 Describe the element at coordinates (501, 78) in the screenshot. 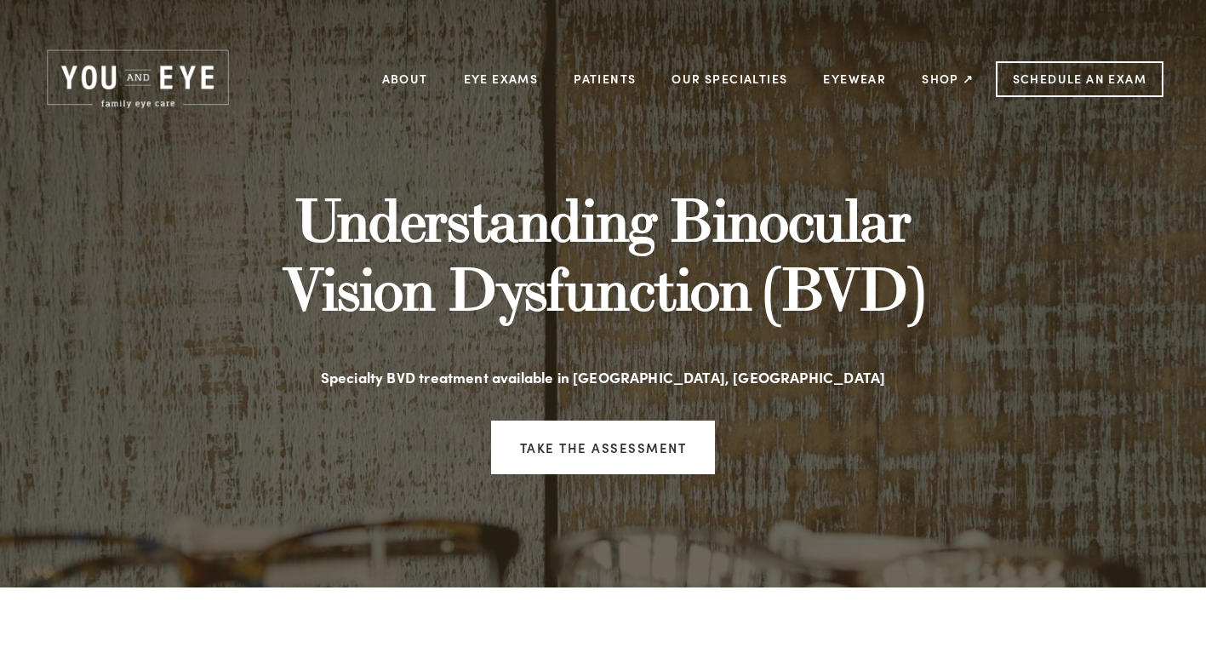

I see `a: Eye Exams` at that location.